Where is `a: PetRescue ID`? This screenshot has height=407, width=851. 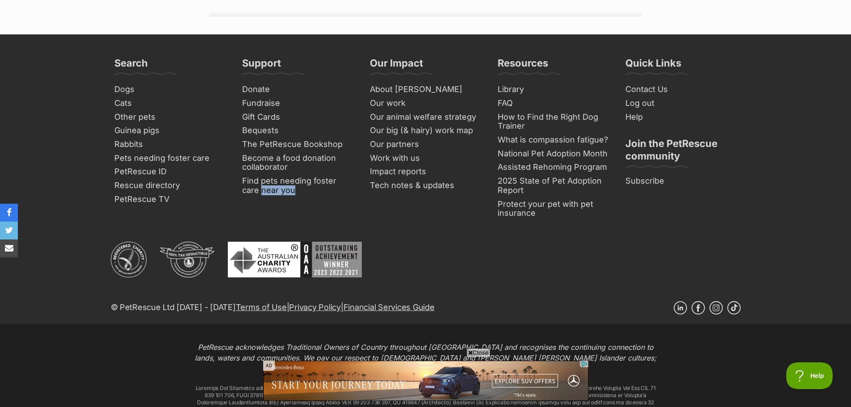
a: PetRescue ID is located at coordinates (170, 172).